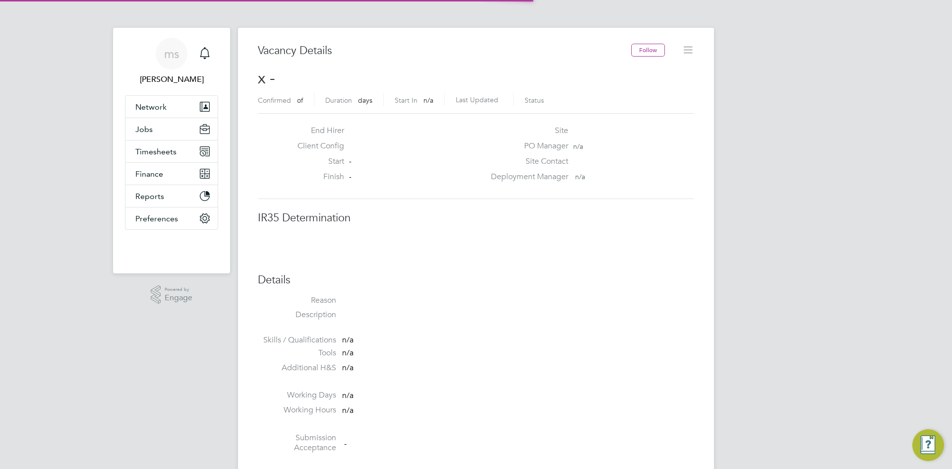  I want to click on a: Go to home page, so click(172, 247).